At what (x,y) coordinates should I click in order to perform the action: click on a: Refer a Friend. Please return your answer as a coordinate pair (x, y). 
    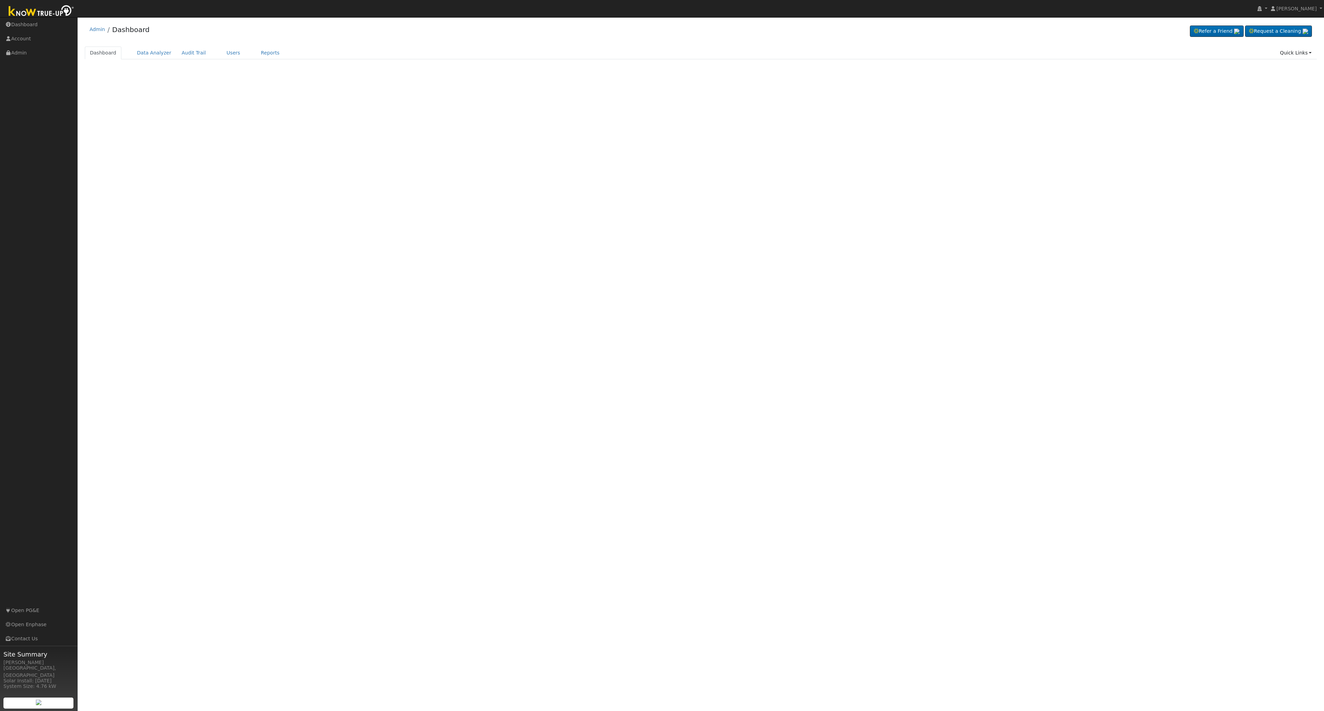
    Looking at the image, I should click on (1217, 31).